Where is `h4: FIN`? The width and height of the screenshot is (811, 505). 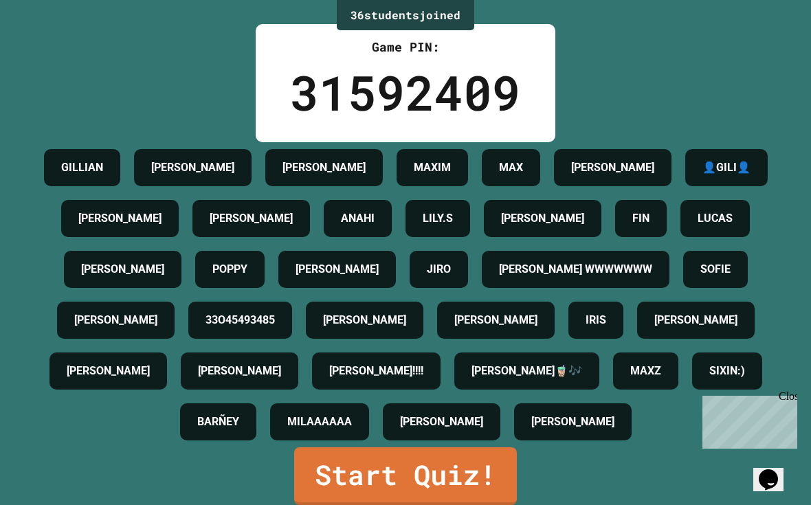 h4: FIN is located at coordinates (641, 219).